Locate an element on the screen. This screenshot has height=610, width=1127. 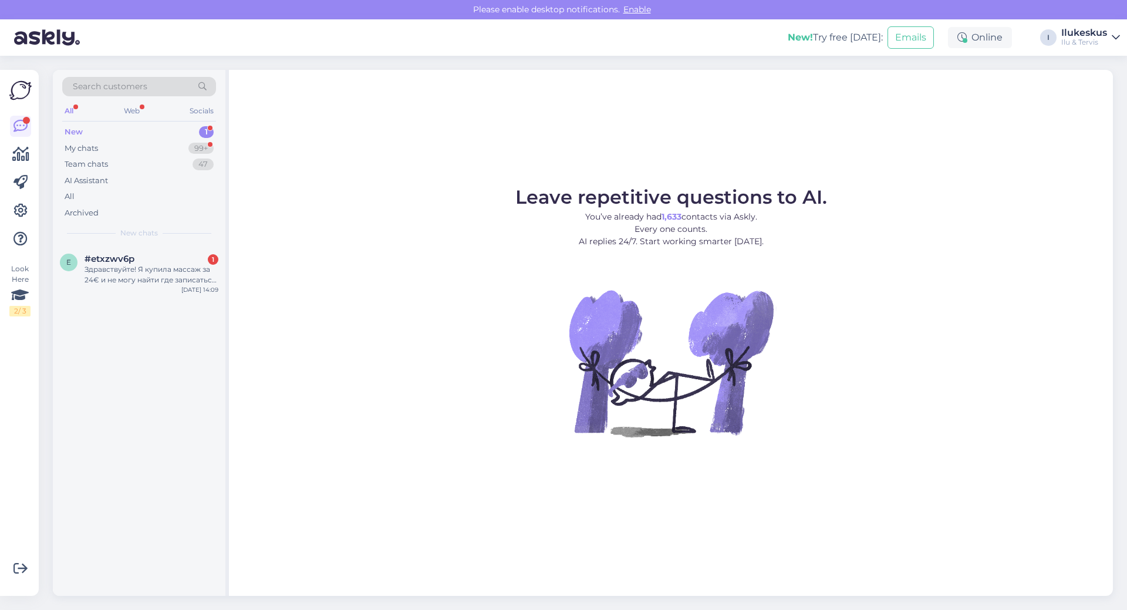
span: Search customers is located at coordinates (110, 86).